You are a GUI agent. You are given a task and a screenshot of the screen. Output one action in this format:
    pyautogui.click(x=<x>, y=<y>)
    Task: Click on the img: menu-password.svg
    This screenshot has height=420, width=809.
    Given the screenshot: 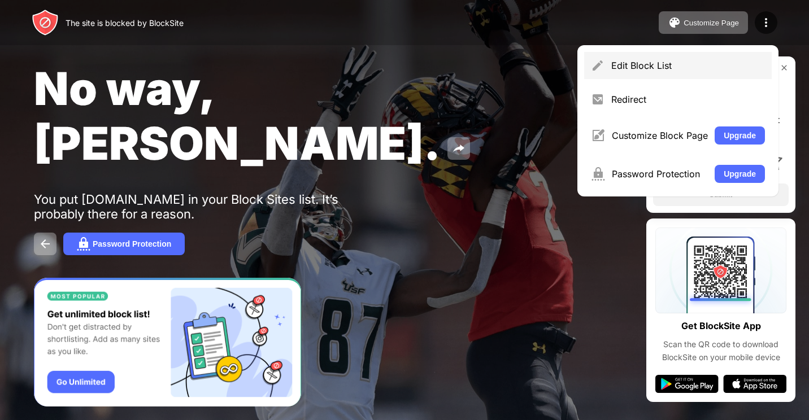 What is the action you would take?
    pyautogui.click(x=598, y=174)
    